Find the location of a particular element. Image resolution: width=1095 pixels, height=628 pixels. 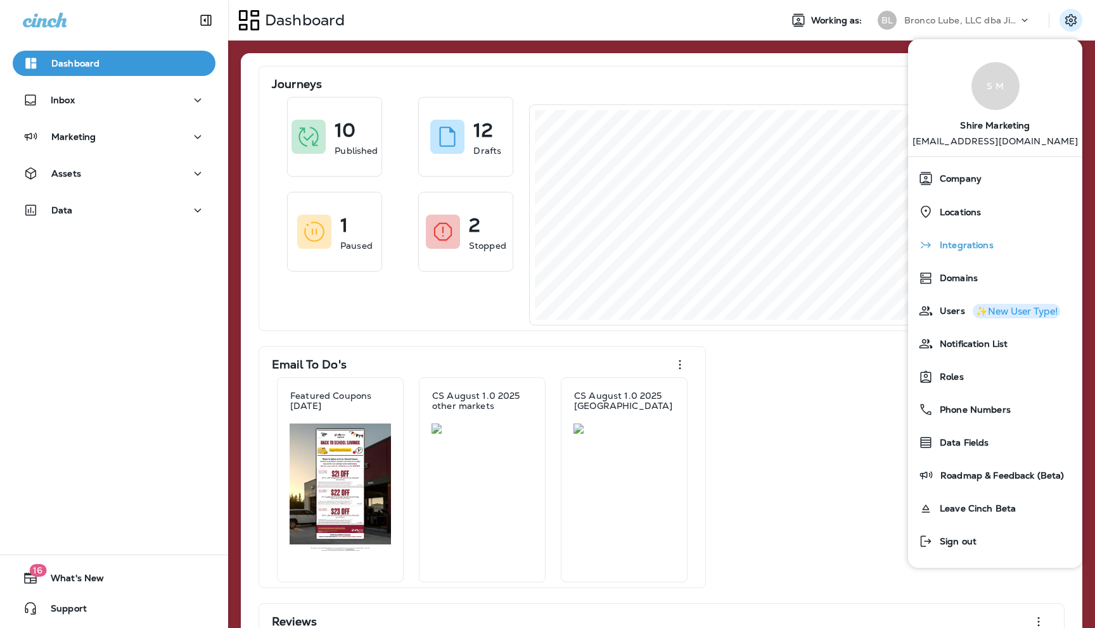

img: 9e26e9a9-6fca-4165-afdd-545ef2d969ad.jpg is located at coordinates (624, 429).